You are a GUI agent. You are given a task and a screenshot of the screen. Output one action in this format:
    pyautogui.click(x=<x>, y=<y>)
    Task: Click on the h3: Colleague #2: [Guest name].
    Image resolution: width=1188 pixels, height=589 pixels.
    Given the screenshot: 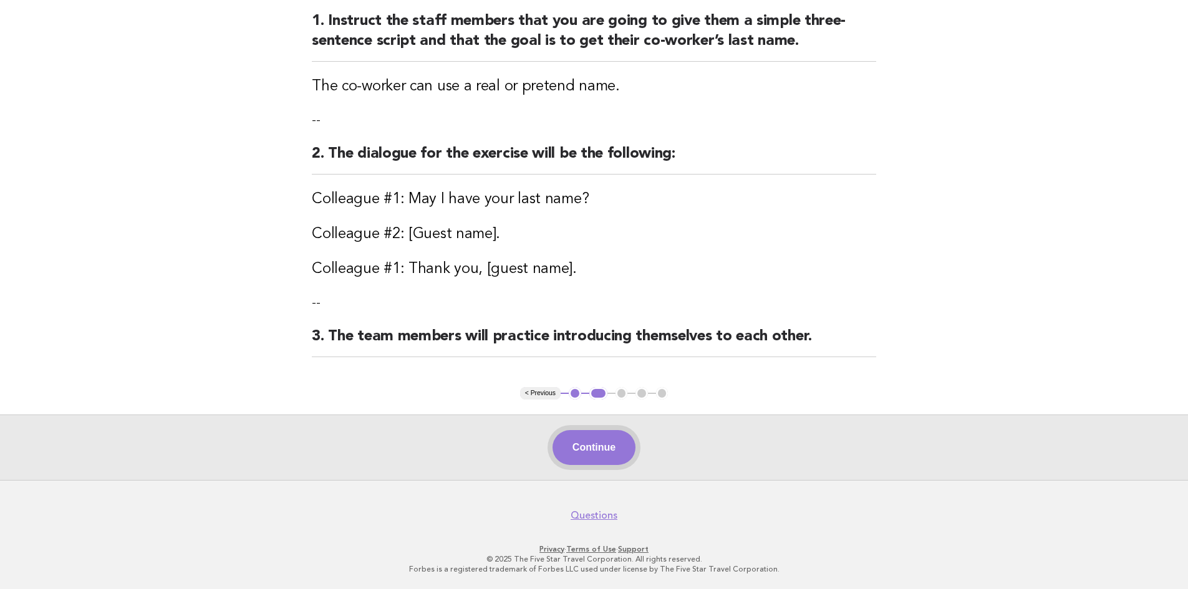 What is the action you would take?
    pyautogui.click(x=594, y=234)
    